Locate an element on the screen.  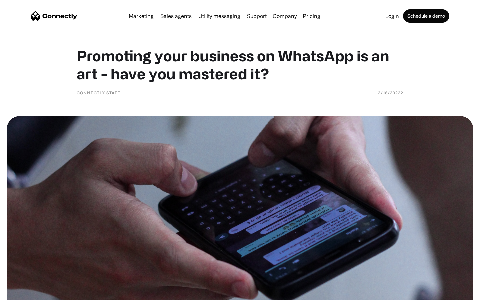
a: Pricing is located at coordinates (311, 16).